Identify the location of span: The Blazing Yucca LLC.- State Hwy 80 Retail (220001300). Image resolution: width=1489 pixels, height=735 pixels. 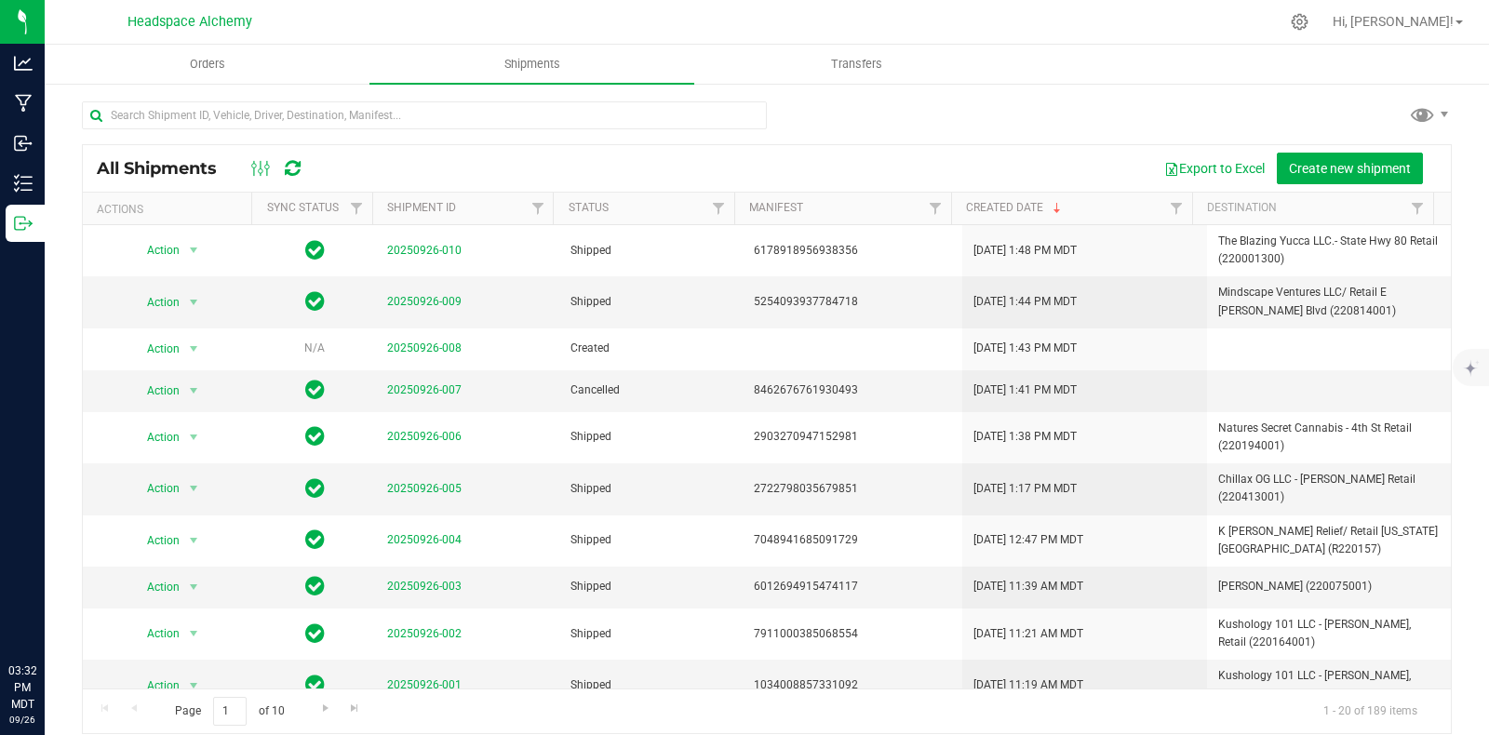
(1329, 250).